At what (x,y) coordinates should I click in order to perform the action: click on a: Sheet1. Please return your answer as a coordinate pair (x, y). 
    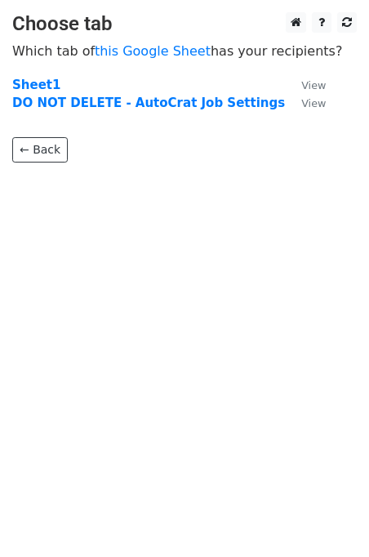
    Looking at the image, I should click on (36, 85).